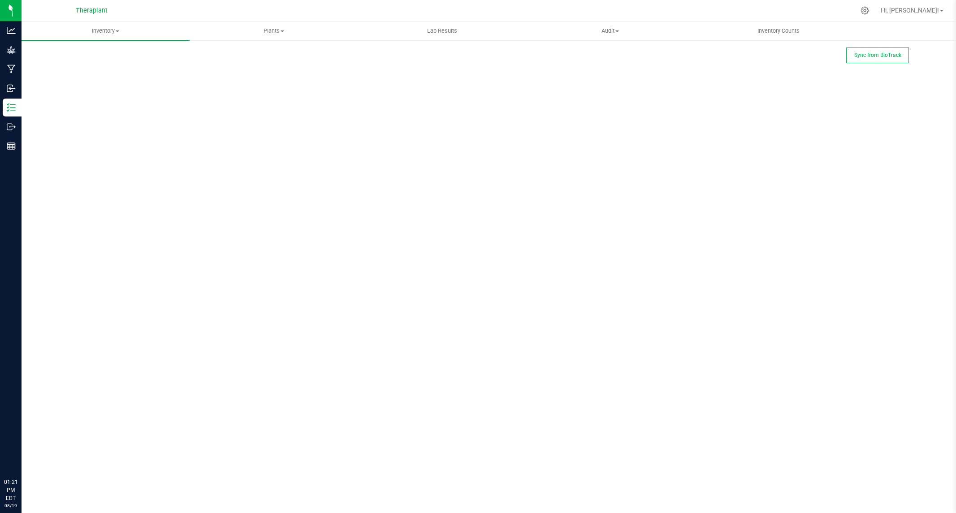  I want to click on button: Sync from BioTrack, so click(878, 55).